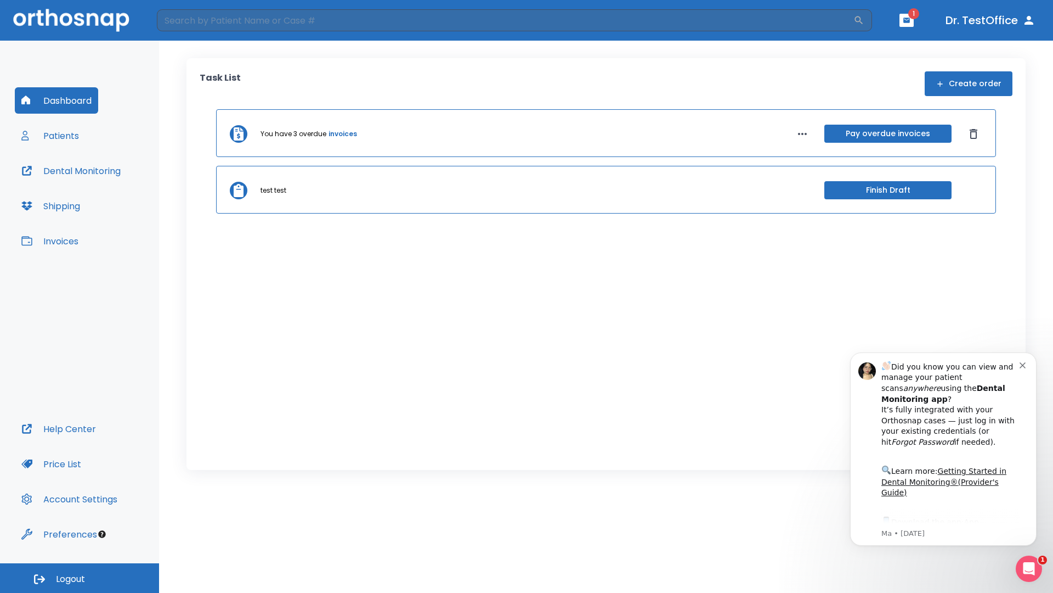 The image size is (1053, 593). What do you see at coordinates (50, 241) in the screenshot?
I see `button: Invoices` at bounding box center [50, 241].